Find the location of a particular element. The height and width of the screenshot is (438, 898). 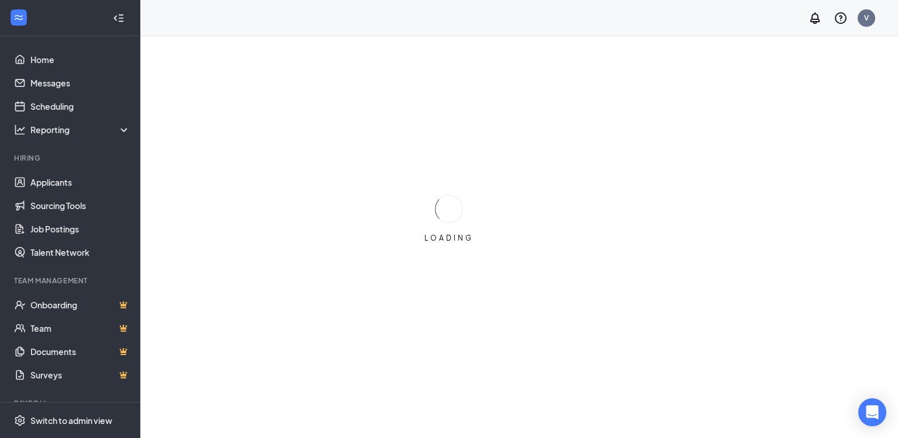

svg: WorkstreamLogo is located at coordinates (19, 18).